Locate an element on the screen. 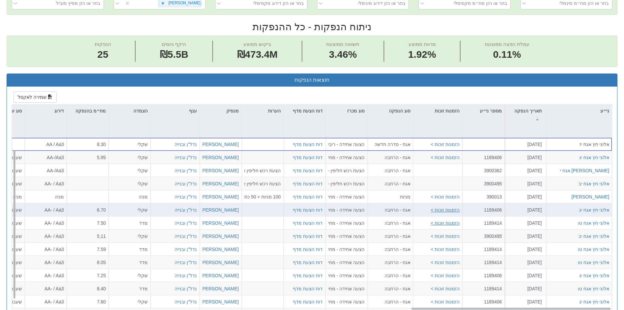 The height and width of the screenshot is (310, 624). button: אלוני חץ אגח טו is located at coordinates (594, 249).